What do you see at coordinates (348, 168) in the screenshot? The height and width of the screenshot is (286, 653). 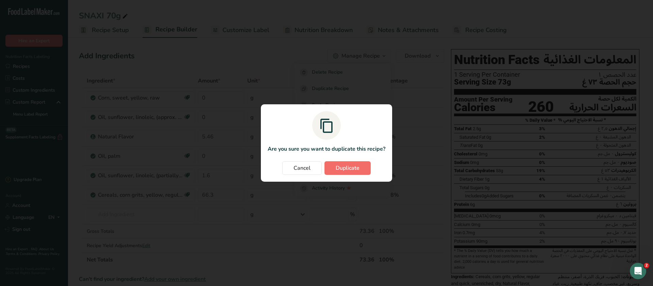 I see `button: Duplicate` at bounding box center [348, 168].